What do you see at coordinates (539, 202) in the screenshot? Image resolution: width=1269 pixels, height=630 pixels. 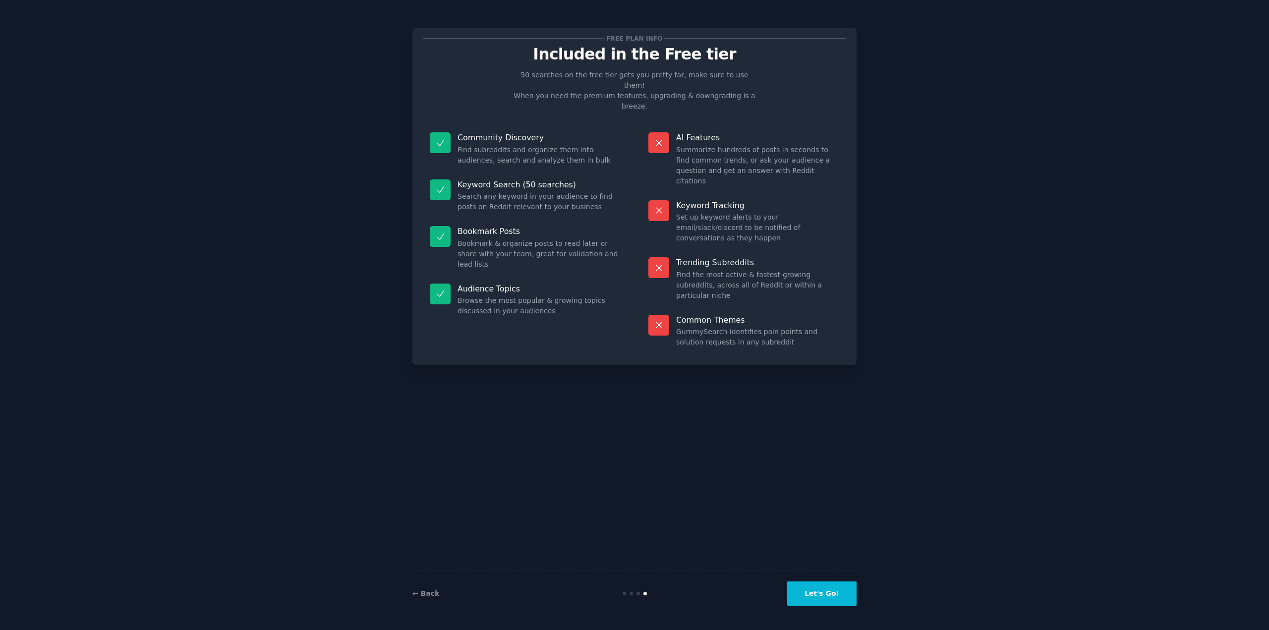 I see `dd: Search any keyword in your audience to find posts on Reddit relevant to your business` at bounding box center [539, 202].